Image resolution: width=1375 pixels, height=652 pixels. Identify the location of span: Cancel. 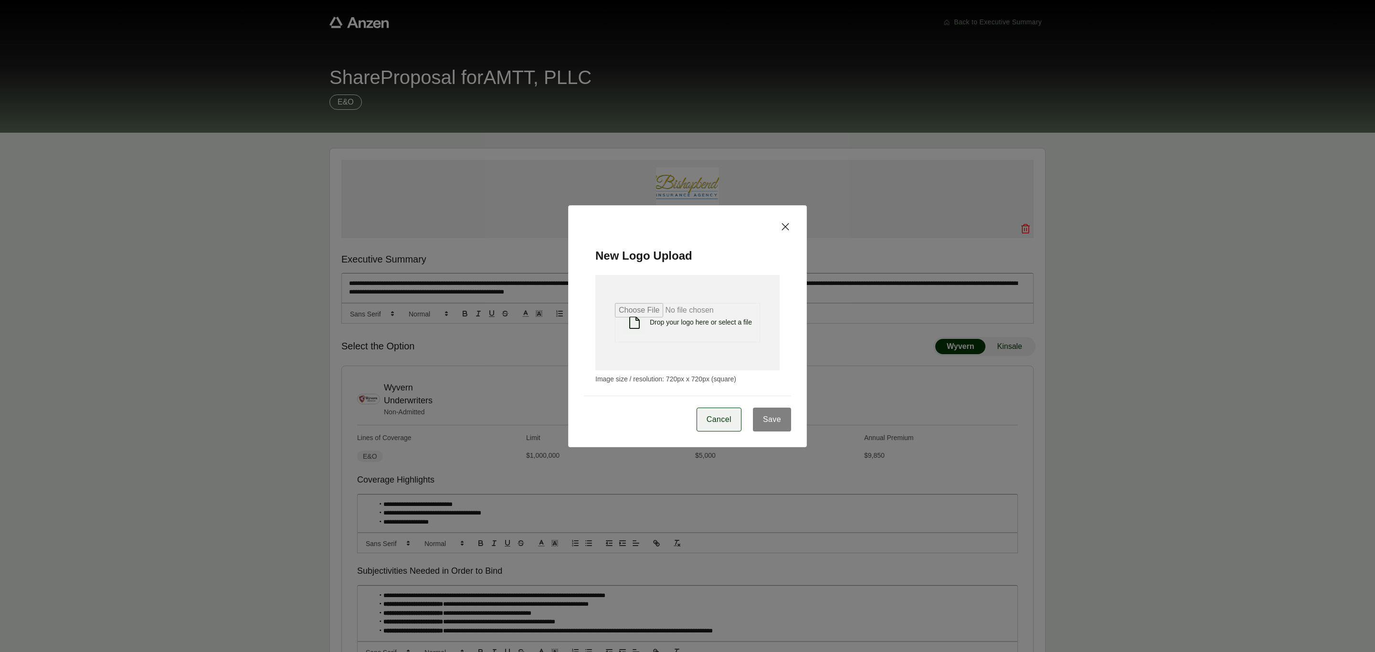
(719, 420).